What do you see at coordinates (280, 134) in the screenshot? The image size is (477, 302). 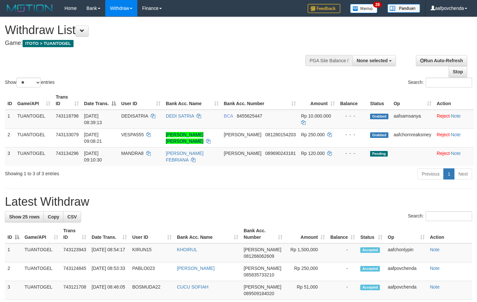 I see `span: Copy 081280154203 to clipboard` at bounding box center [280, 134].